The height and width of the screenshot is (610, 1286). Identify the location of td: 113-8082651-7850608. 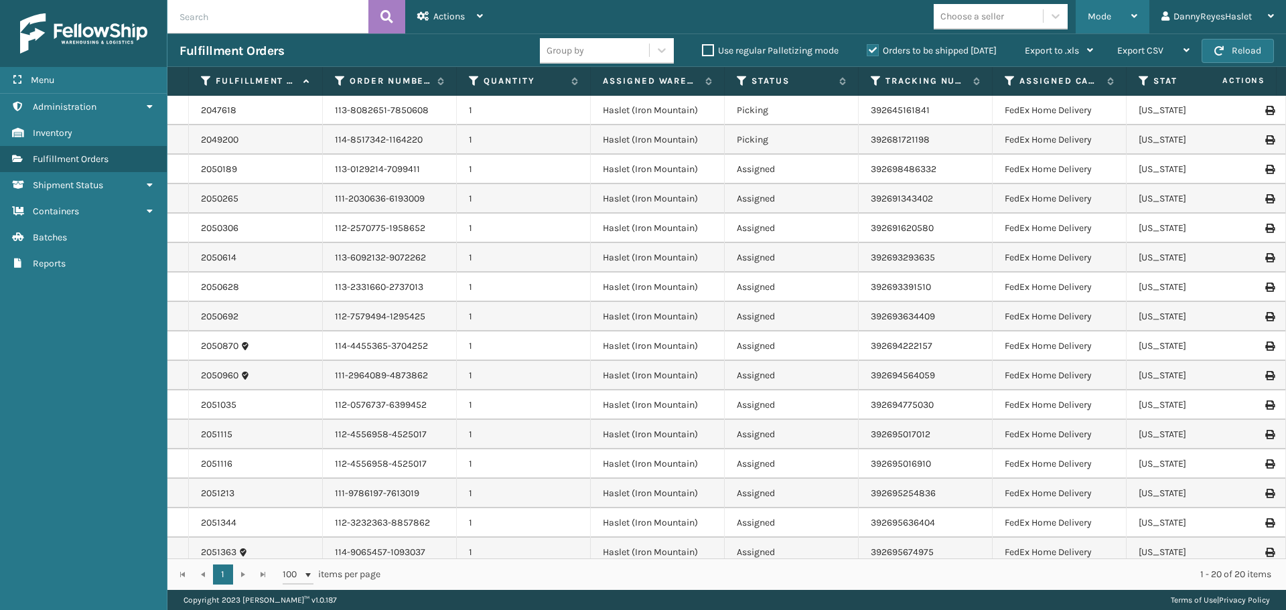
(390, 111).